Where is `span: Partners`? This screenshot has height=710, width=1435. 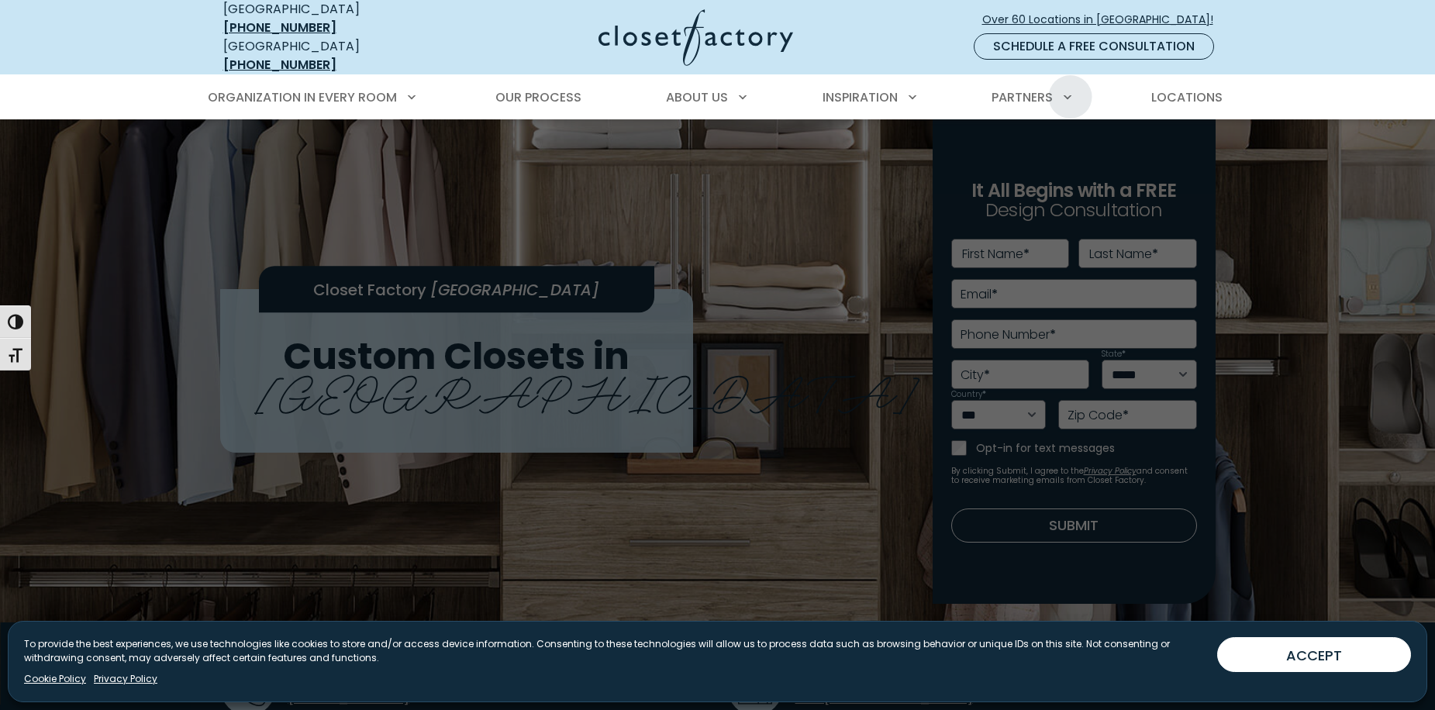
span: Partners is located at coordinates (1022, 97).